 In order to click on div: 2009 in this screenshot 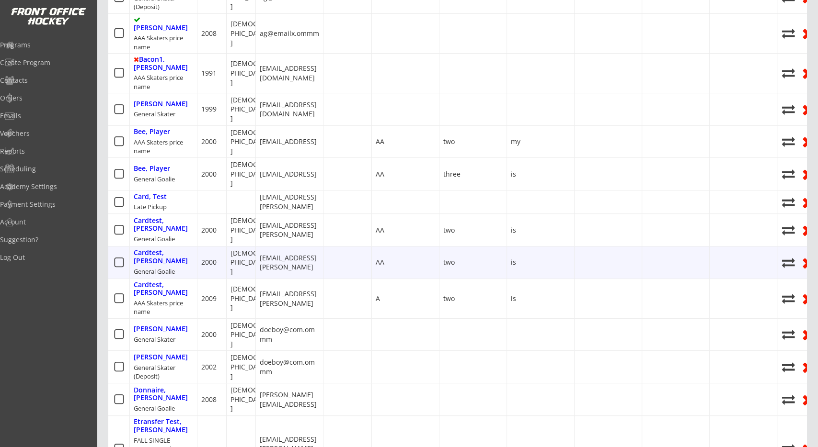, I will do `click(209, 299)`.